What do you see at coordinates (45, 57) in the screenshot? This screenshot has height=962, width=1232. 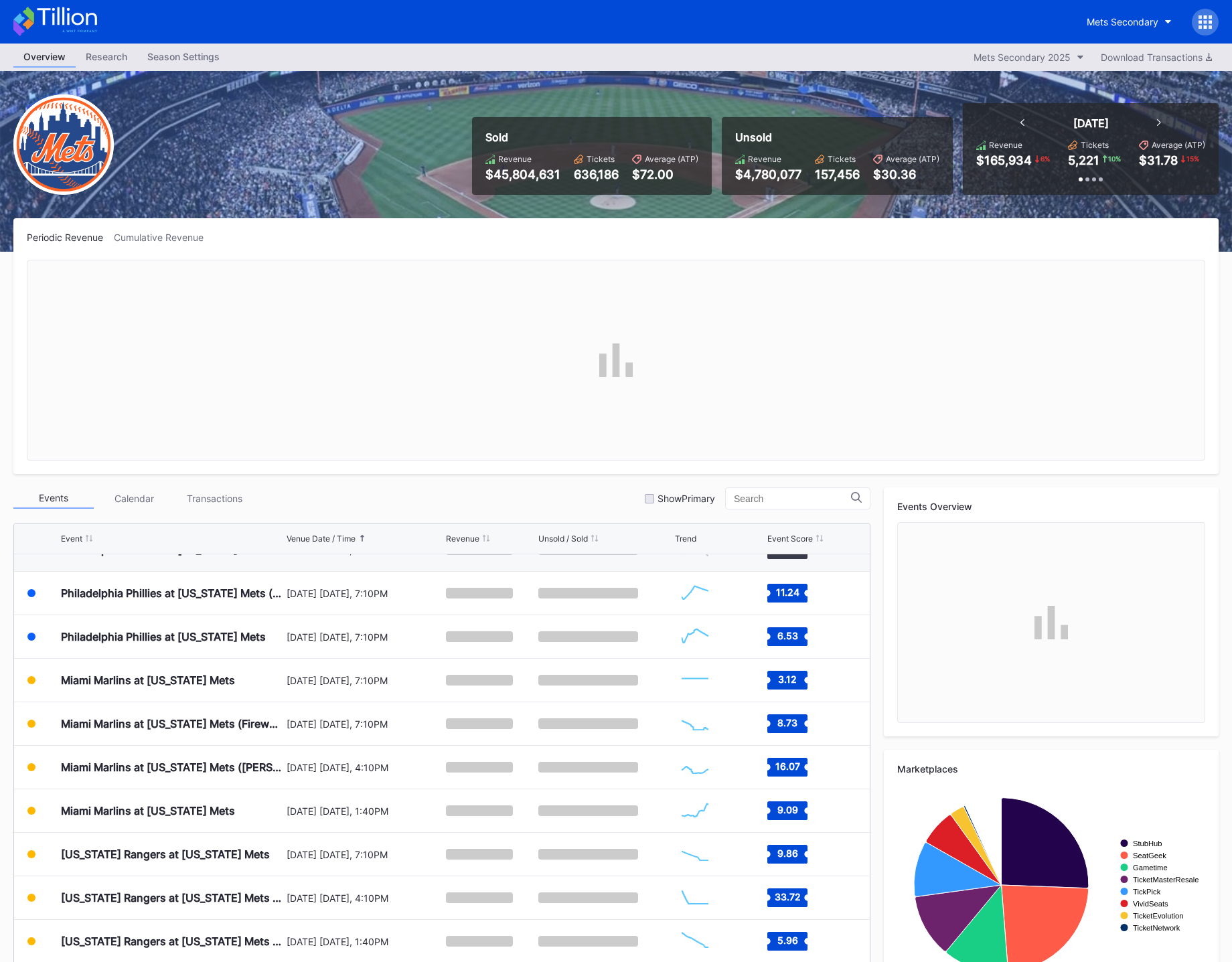 I see `div: Overview` at bounding box center [45, 57].